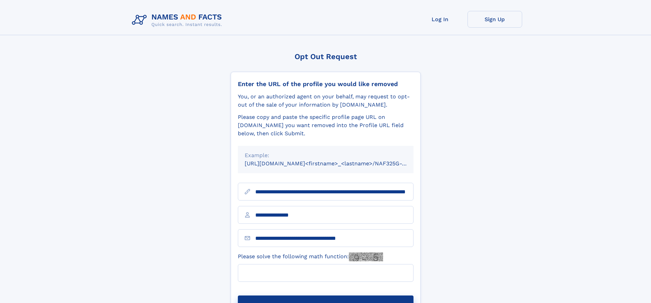 The width and height of the screenshot is (651, 303). Describe the element at coordinates (178, 20) in the screenshot. I see `img: Logo Names and Facts` at that location.